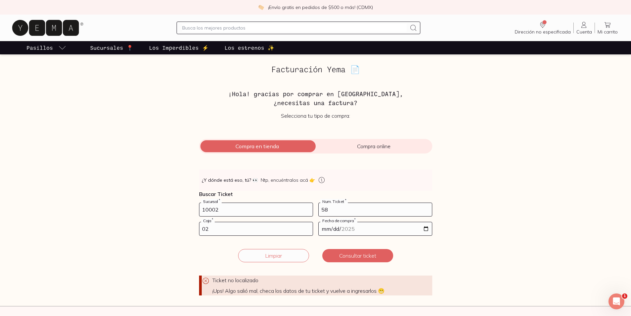 The image size is (631, 316). What do you see at coordinates (288, 180) in the screenshot?
I see `span: Ntp, encuéntralos acá 👉` at bounding box center [288, 180].